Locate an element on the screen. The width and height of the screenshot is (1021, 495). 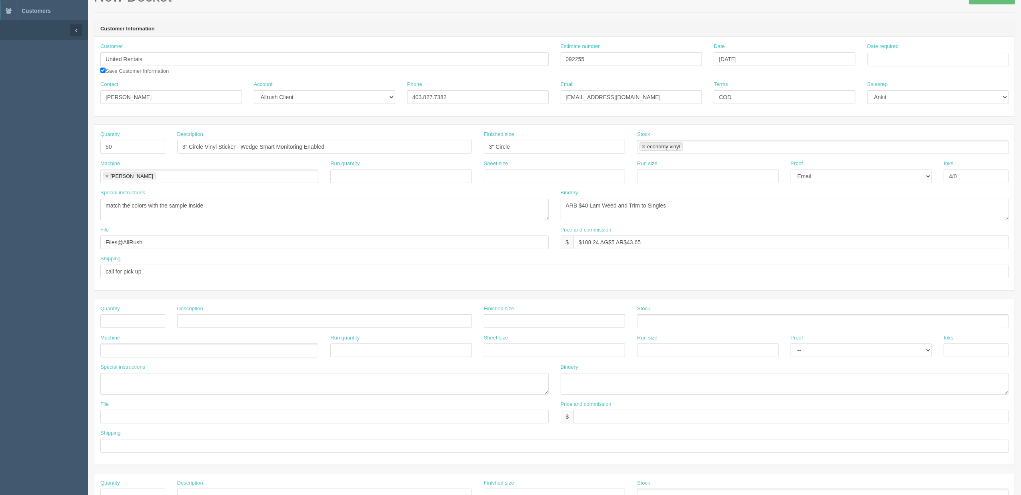
div: Save Customer Information is located at coordinates (324, 59).